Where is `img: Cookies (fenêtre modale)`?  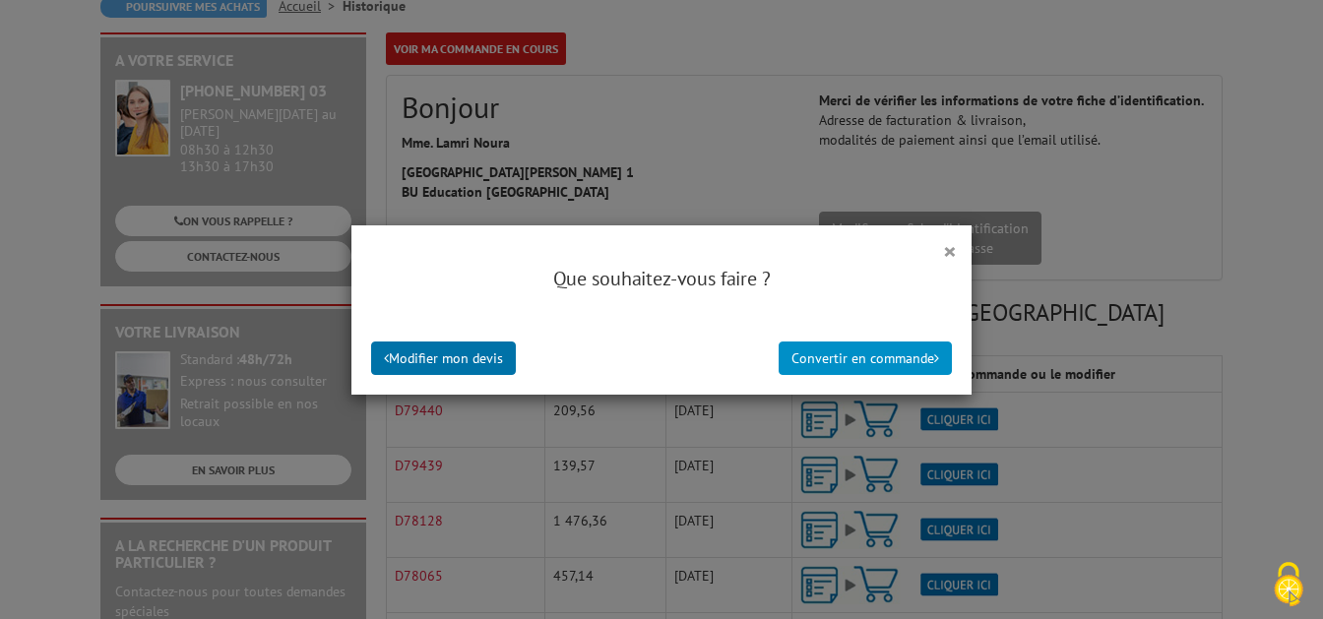
img: Cookies (fenêtre modale) is located at coordinates (1288, 585).